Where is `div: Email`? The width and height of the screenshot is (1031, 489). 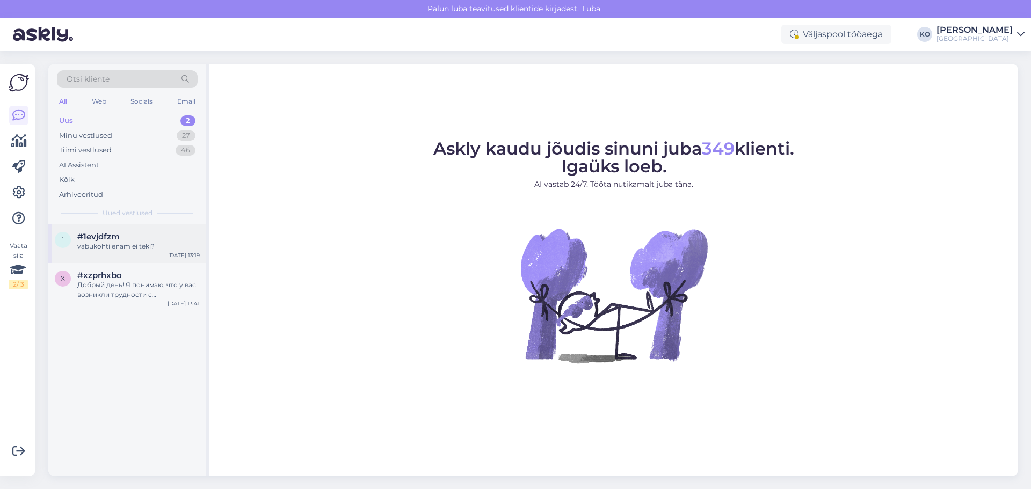
div: Email is located at coordinates (186, 101).